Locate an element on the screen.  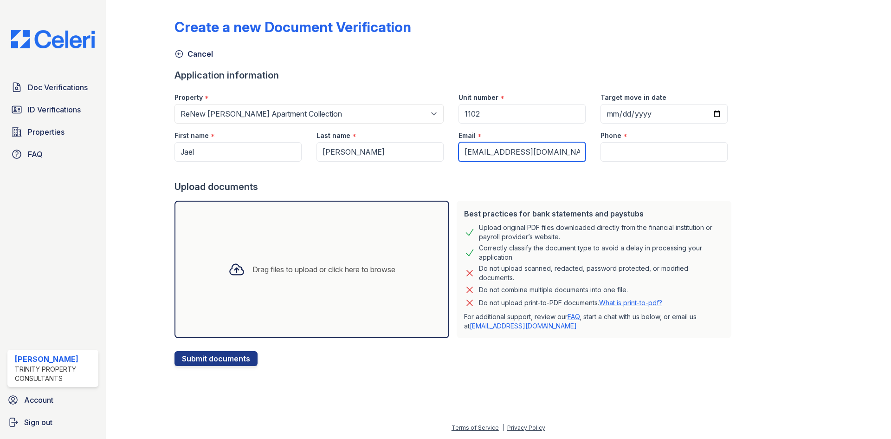
a: Doc Verifications is located at coordinates (53, 87).